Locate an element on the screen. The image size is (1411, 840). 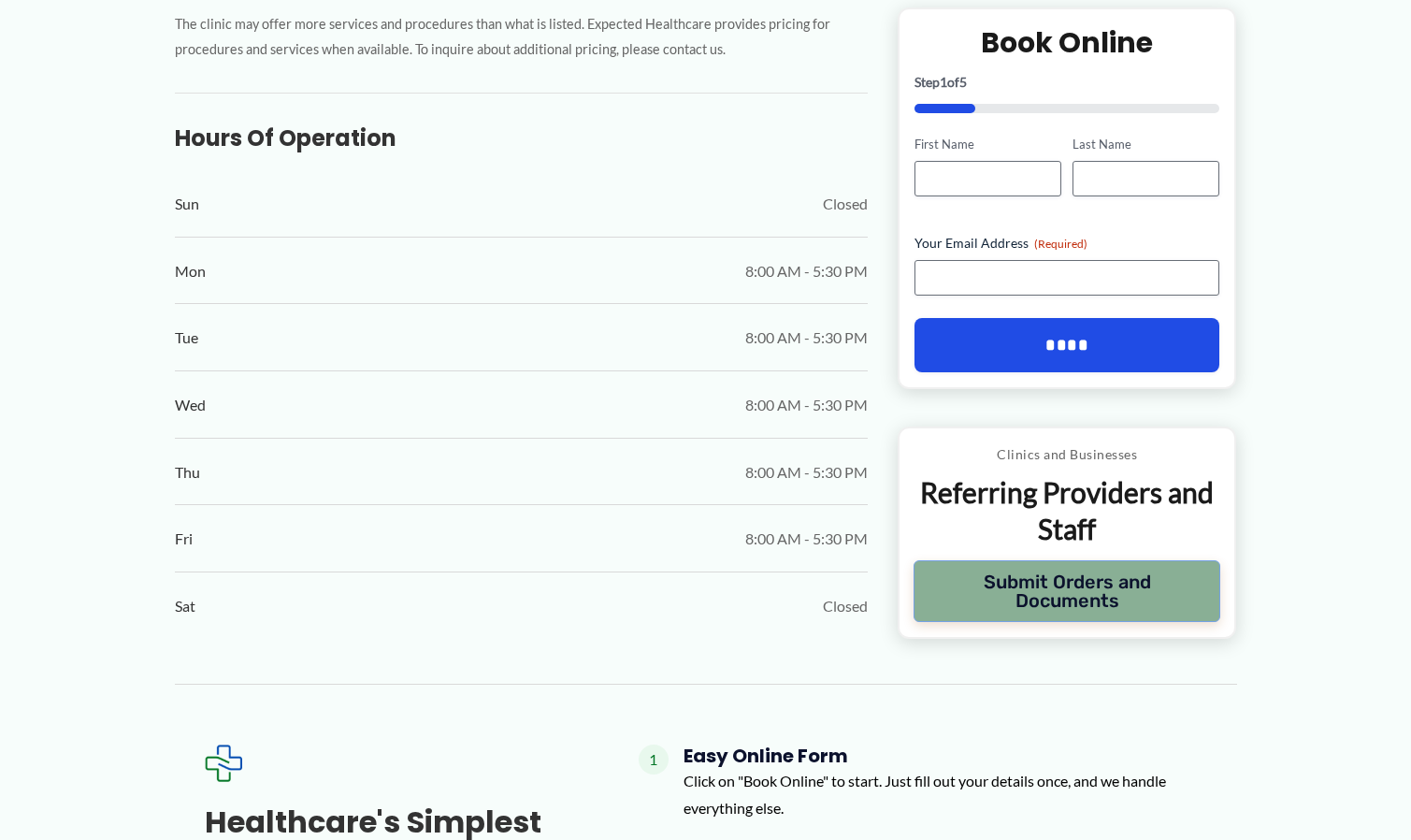
span: Fri is located at coordinates (184, 539).